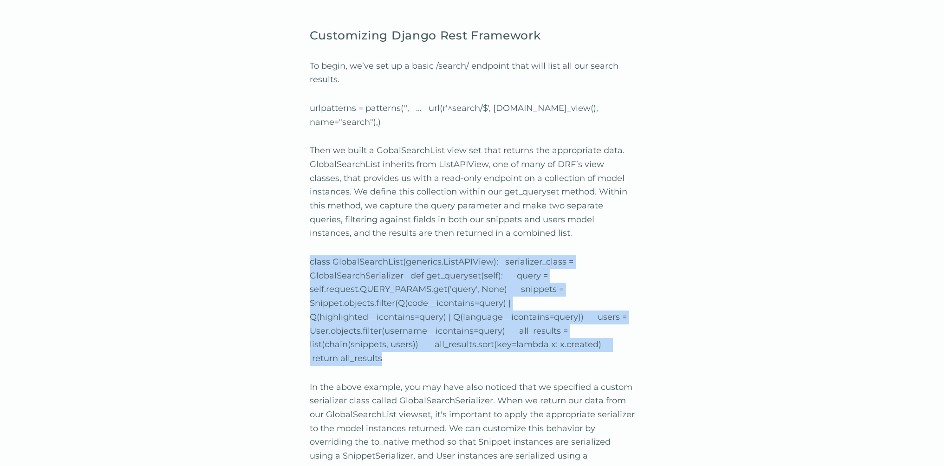 The height and width of the screenshot is (466, 944). I want to click on p: To begin, we’ve set up a basic /search/ endpoint that will list all our search results., so click(472, 73).